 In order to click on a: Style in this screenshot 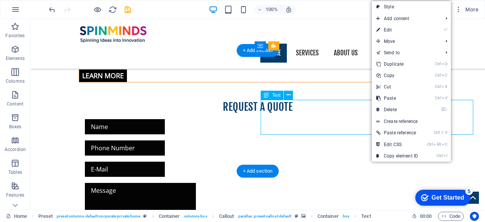, I will do `click(411, 7)`.